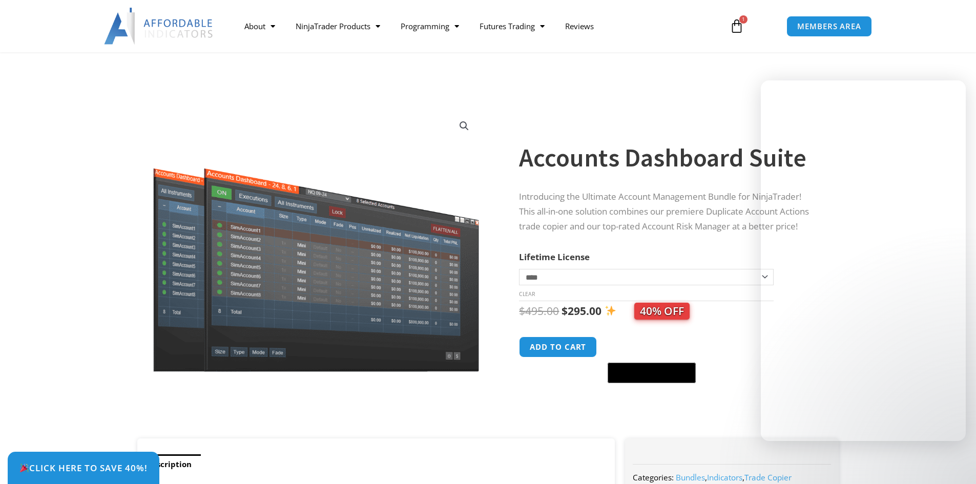  What do you see at coordinates (558, 347) in the screenshot?
I see `button: Add to cart` at bounding box center [558, 347].